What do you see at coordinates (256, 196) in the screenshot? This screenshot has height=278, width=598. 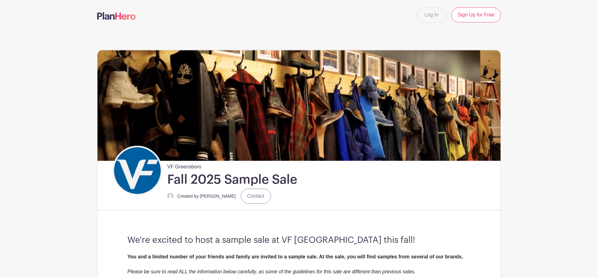 I see `a: Contact` at bounding box center [256, 196].